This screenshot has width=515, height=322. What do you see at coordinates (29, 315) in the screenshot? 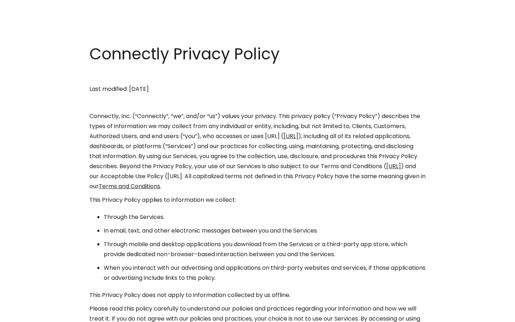
I see `ul: Language list` at bounding box center [29, 315].